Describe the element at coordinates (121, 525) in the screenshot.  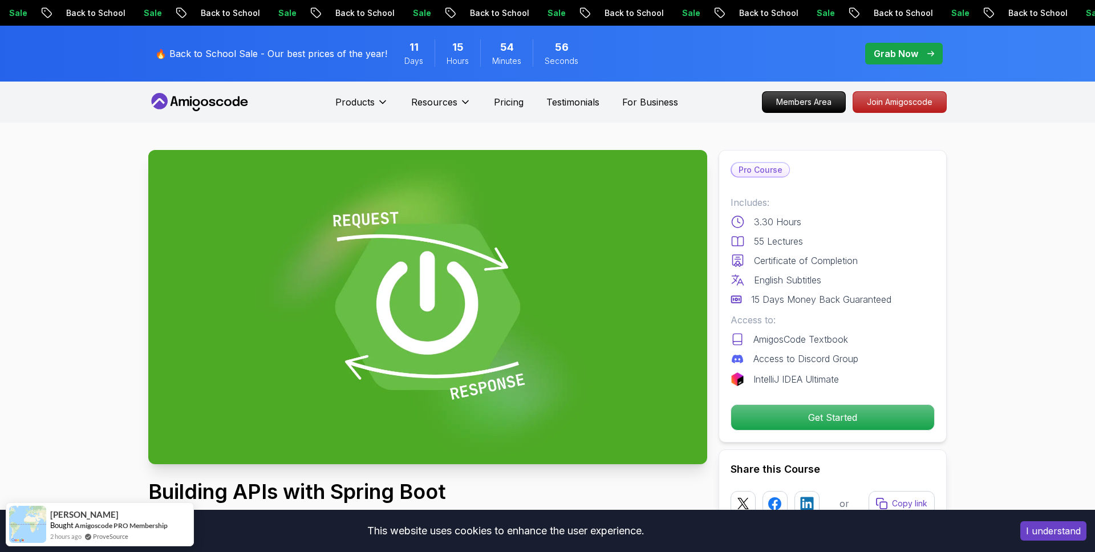
I see `a: Amigoscode PRO Membership` at that location.